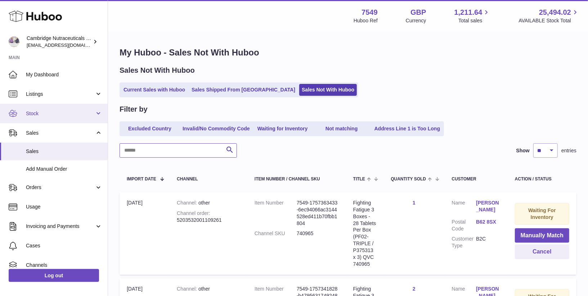 This screenshot has width=588, height=296. What do you see at coordinates (318, 233) in the screenshot?
I see `dd: 740965` at bounding box center [318, 233].